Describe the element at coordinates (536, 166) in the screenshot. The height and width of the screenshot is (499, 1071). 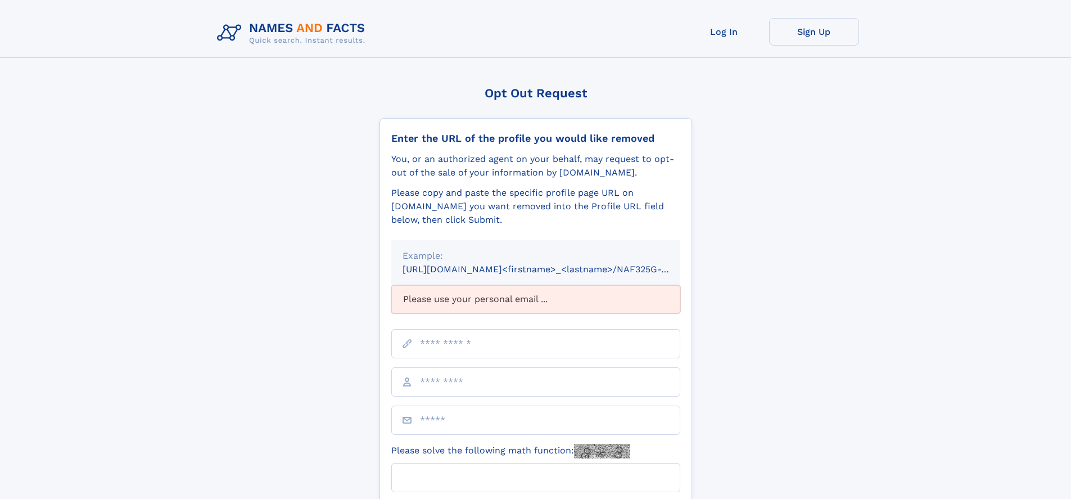
I see `div: You, or an authorized agent on your behalf, may request to opt-out of the sale of your informatio...` at that location.